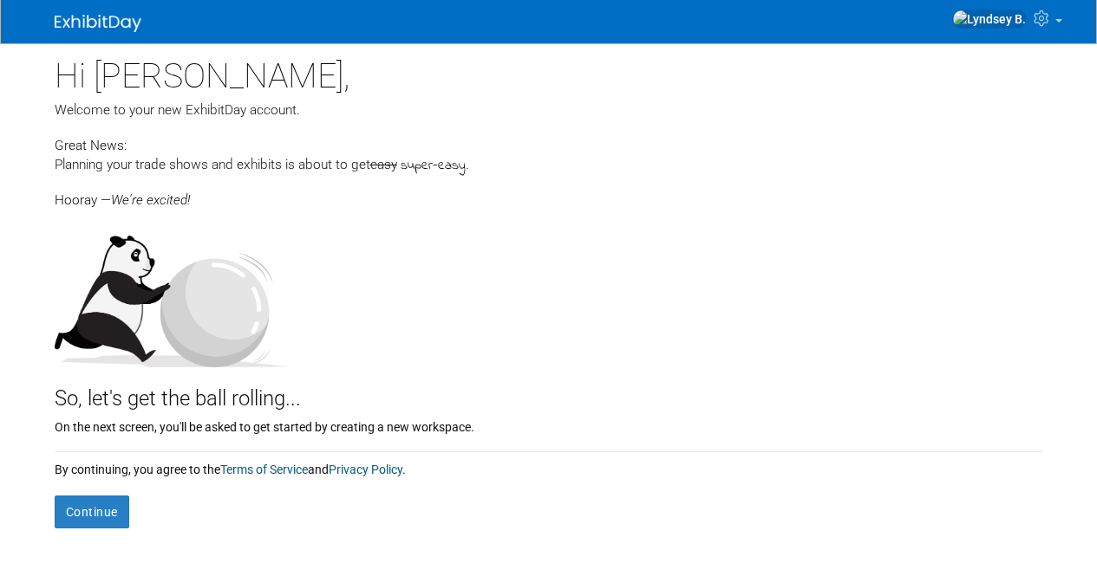 Image resolution: width=1097 pixels, height=576 pixels. Describe the element at coordinates (549, 145) in the screenshot. I see `div: Great News:` at that location.